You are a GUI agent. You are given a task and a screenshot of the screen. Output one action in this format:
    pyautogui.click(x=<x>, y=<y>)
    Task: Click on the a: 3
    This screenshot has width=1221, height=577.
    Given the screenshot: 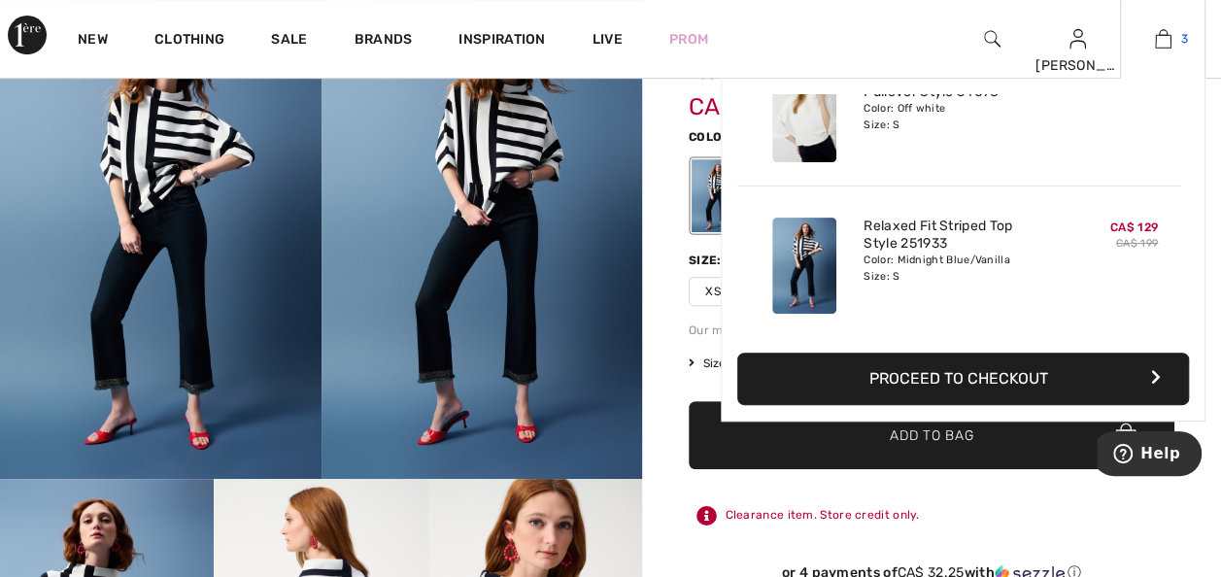 What is the action you would take?
    pyautogui.click(x=1163, y=39)
    